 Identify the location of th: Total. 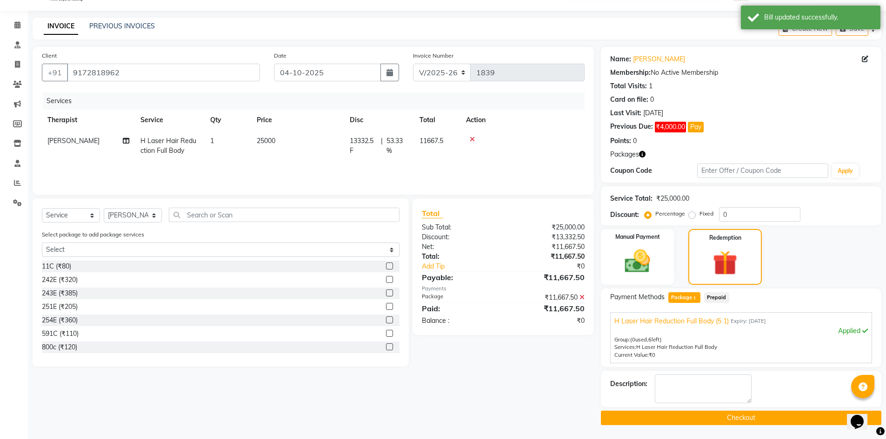
(437, 120).